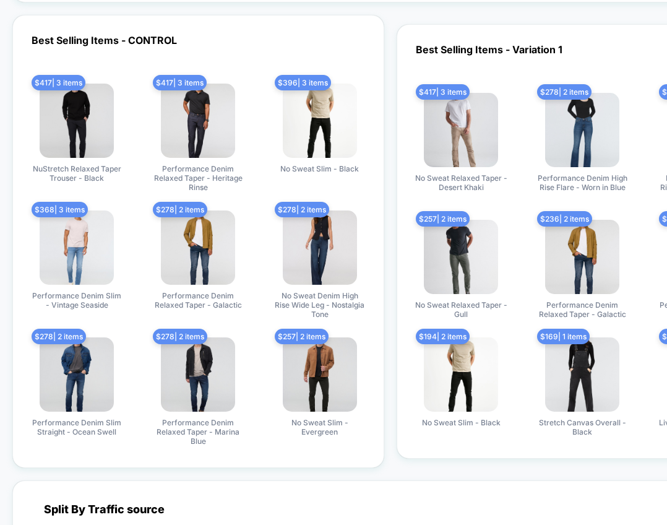  Describe the element at coordinates (198, 178) in the screenshot. I see `span: Performance Denim Relaxed Taper - Heritage Rinse` at that location.